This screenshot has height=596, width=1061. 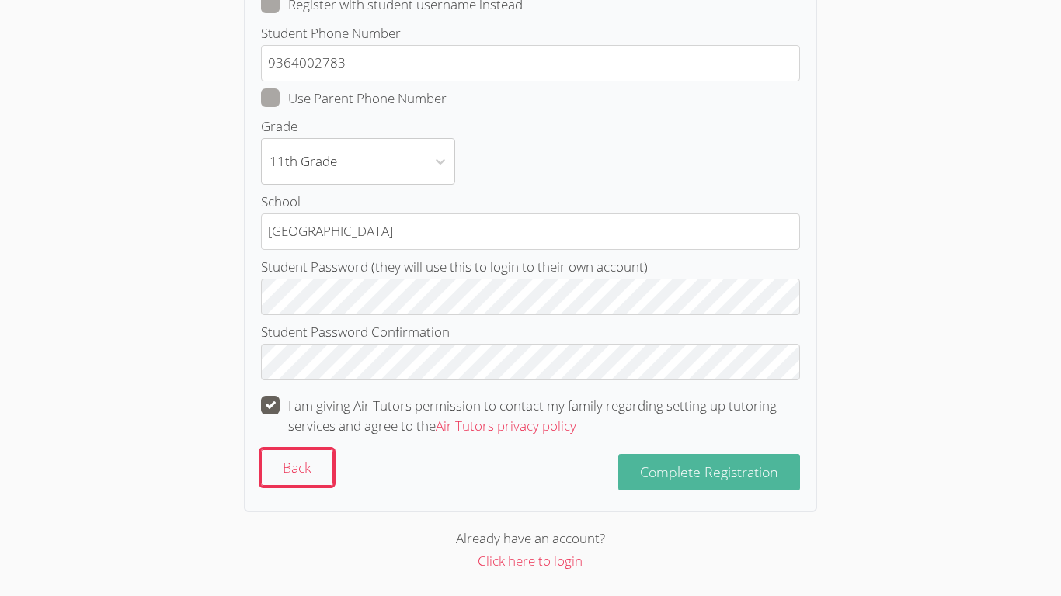 What do you see at coordinates (530, 63) in the screenshot?
I see `input: Student Phone Number` at bounding box center [530, 63].